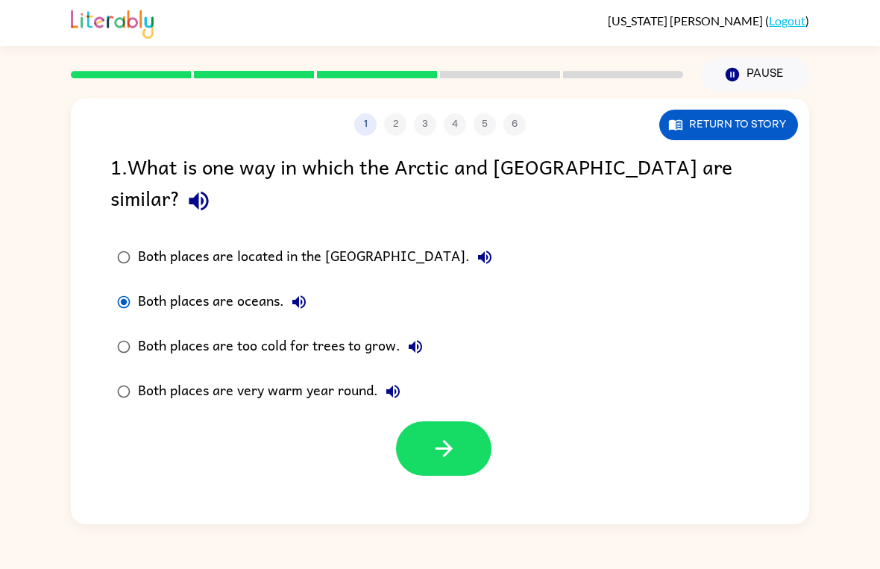 This screenshot has height=569, width=880. I want to click on button: Pause, so click(754, 75).